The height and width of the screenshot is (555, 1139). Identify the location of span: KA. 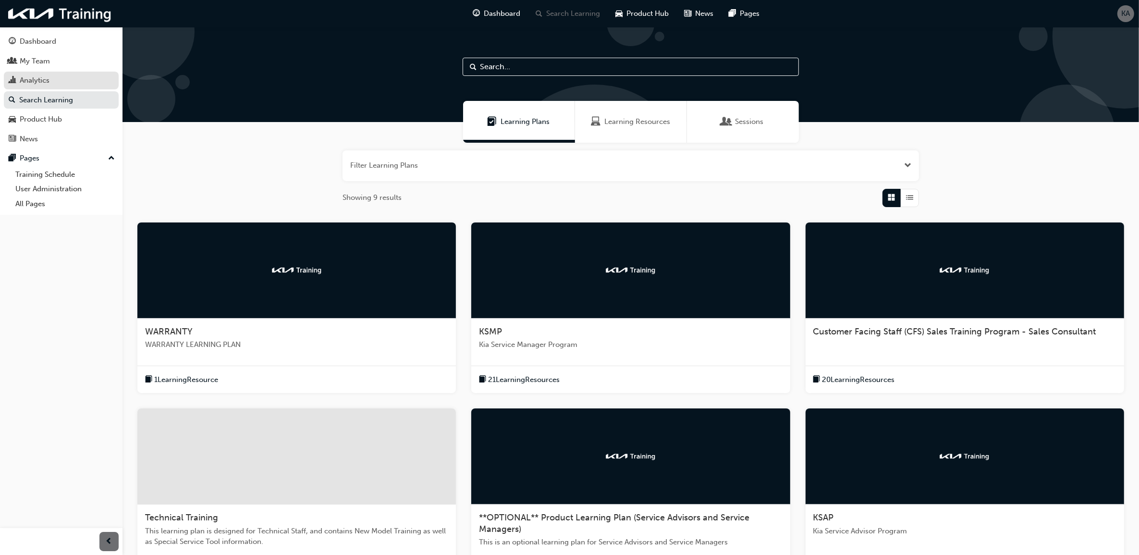
(1126, 13).